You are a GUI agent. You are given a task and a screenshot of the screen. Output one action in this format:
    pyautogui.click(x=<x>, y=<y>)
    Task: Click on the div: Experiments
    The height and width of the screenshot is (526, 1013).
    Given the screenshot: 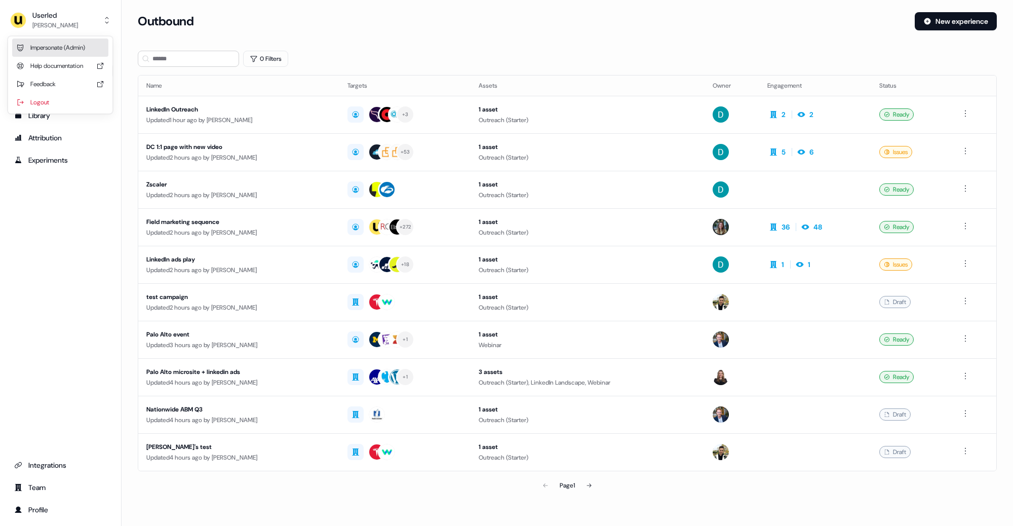 What is the action you would take?
    pyautogui.click(x=60, y=160)
    